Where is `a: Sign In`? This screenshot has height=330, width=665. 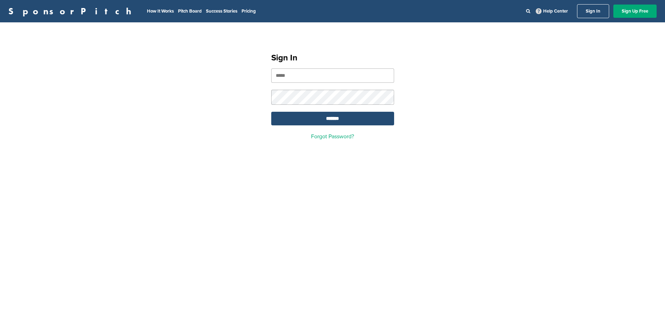
a: Sign In is located at coordinates (593, 11).